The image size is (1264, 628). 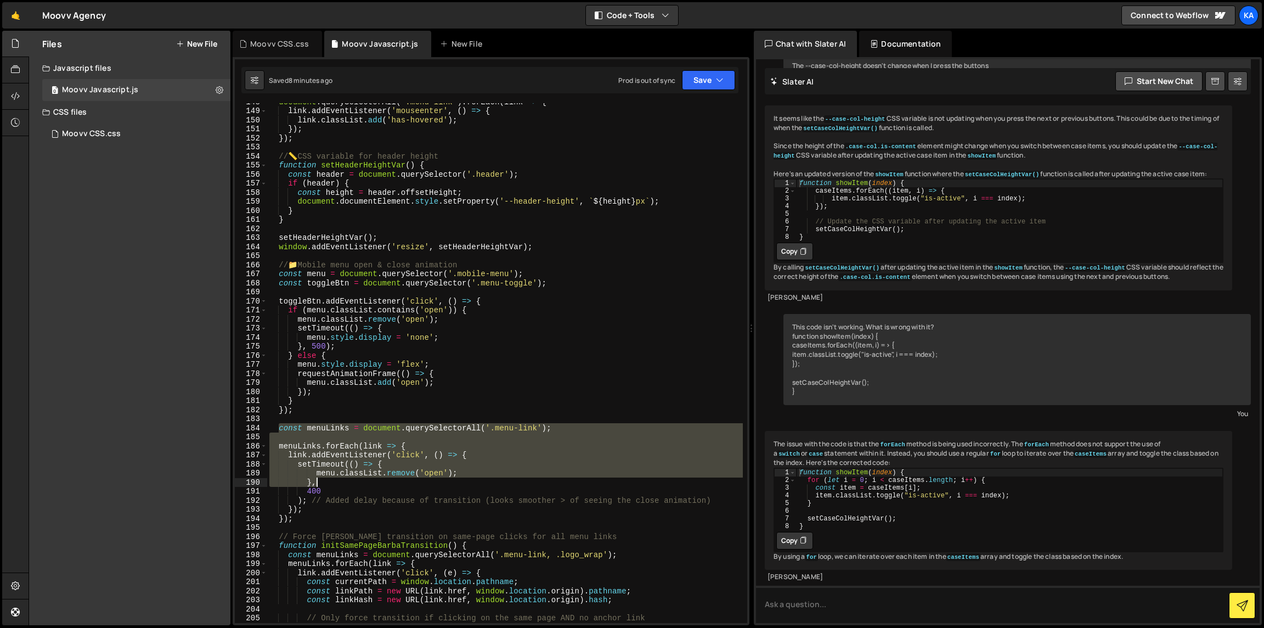 What do you see at coordinates (251, 364) in the screenshot?
I see `div: 177` at bounding box center [251, 364].